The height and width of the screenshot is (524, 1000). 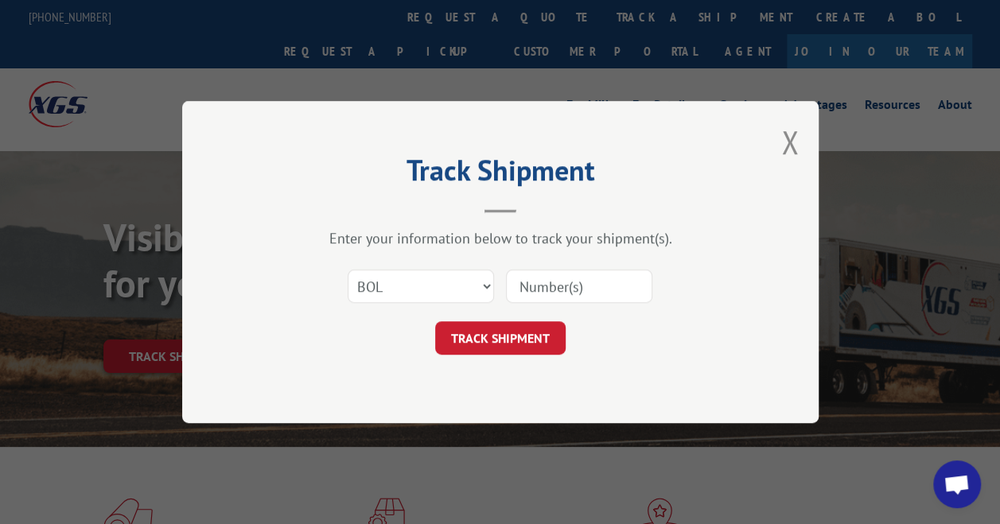 I want to click on div: Open chat, so click(x=957, y=485).